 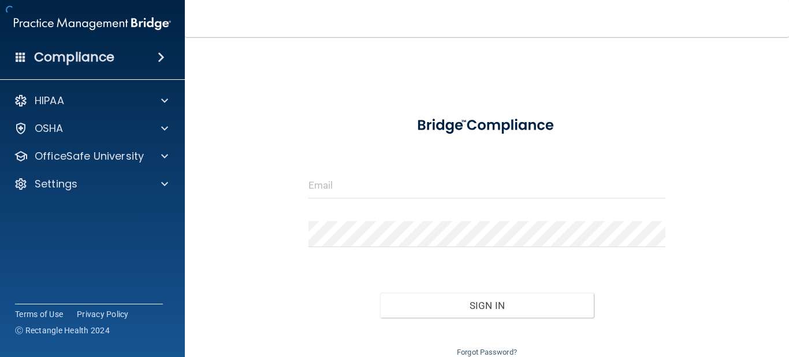 What do you see at coordinates (487, 351) in the screenshot?
I see `a: Forgot Password?` at bounding box center [487, 351].